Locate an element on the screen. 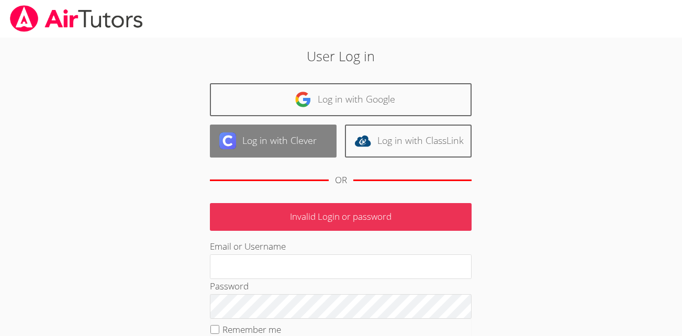  label: Password is located at coordinates (229, 286).